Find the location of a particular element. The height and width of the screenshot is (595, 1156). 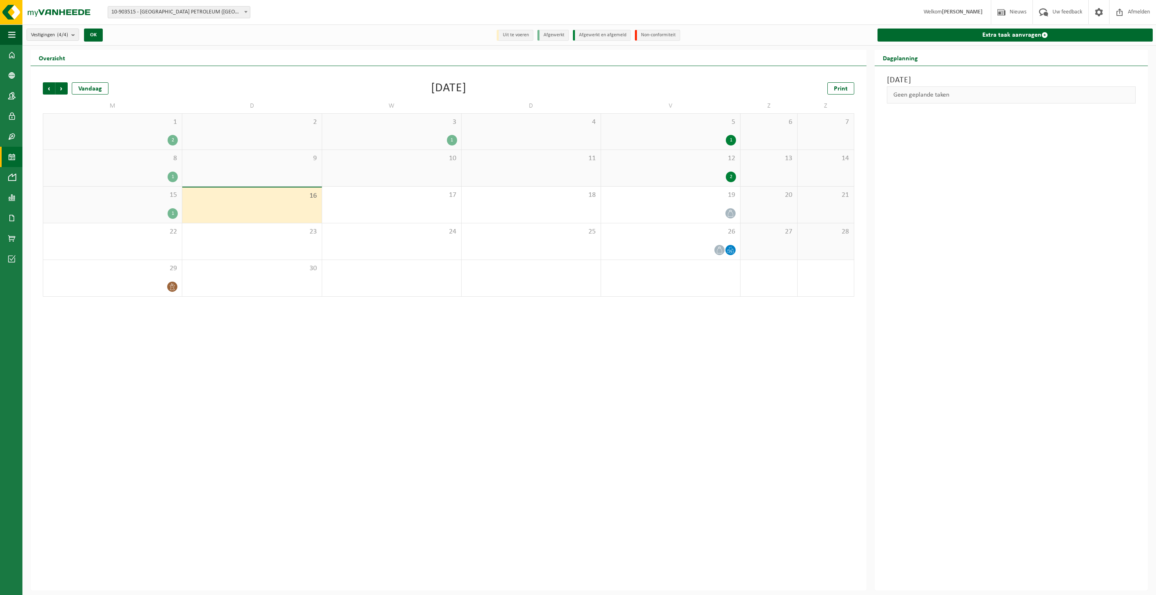

span: Vorige is located at coordinates (49, 88).